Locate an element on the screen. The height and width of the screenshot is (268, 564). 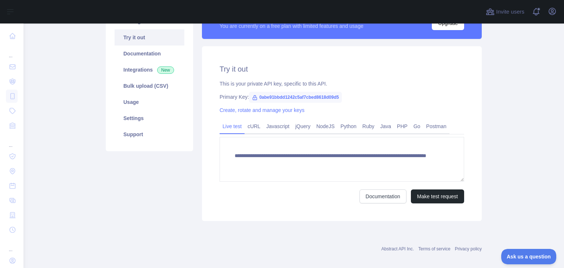
h2: Try it out is located at coordinates (342, 69).